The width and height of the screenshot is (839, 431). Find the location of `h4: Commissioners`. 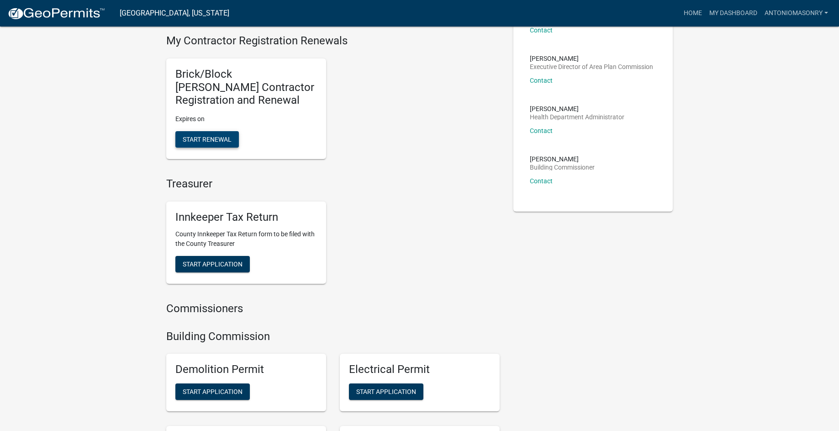

h4: Commissioners is located at coordinates (333, 308).